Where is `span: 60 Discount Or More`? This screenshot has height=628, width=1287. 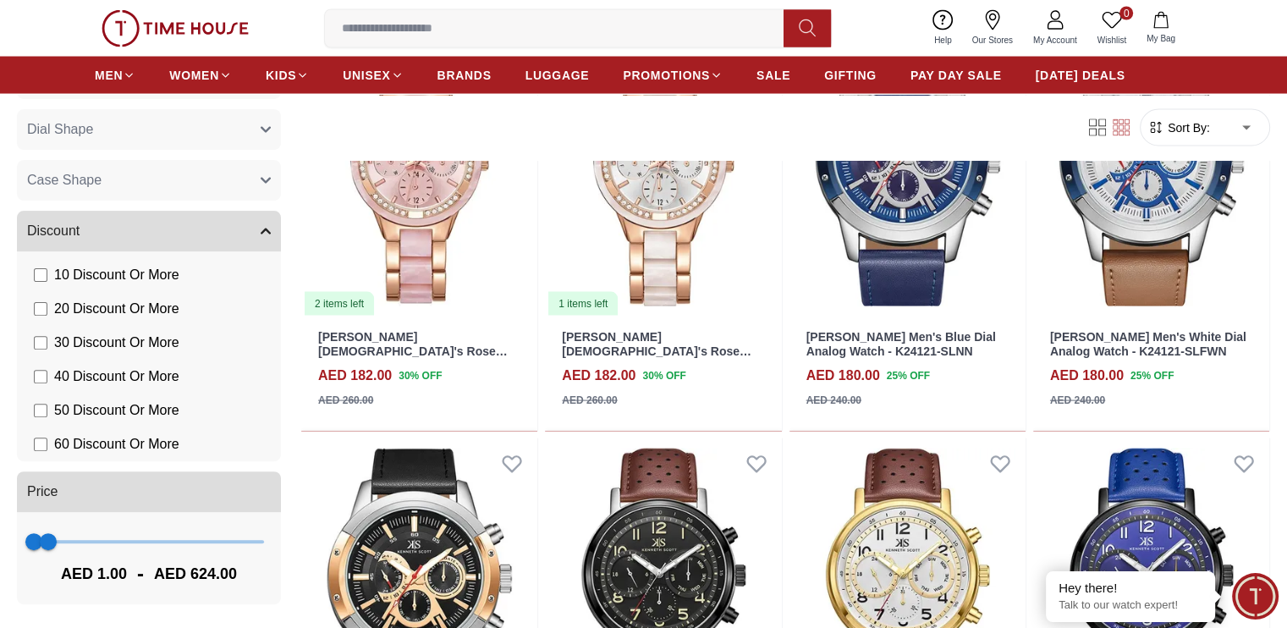 span: 60 Discount Or More is located at coordinates (117, 444).